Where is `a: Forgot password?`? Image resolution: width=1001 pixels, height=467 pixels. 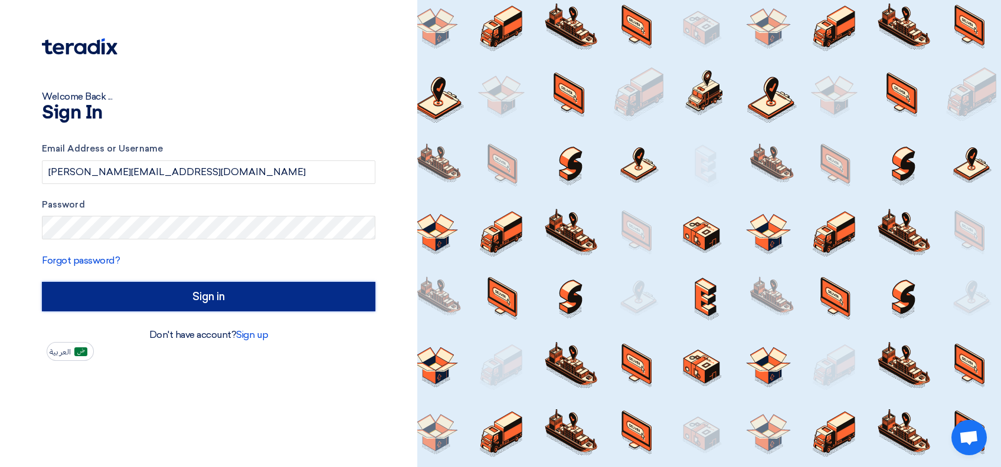
a: Forgot password? is located at coordinates (81, 260).